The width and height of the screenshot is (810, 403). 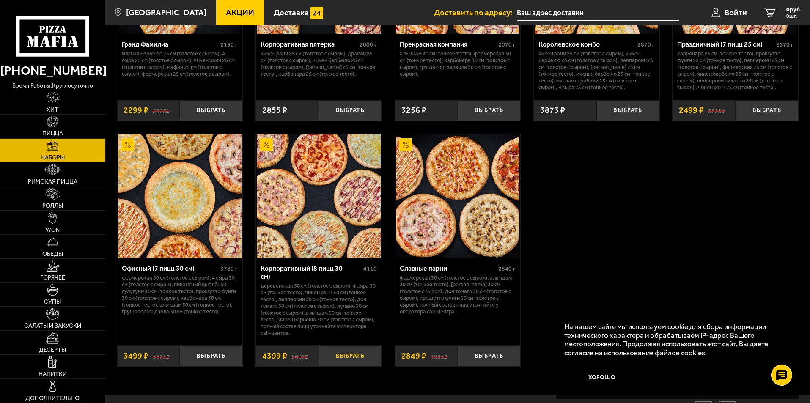 I want to click on s: 6602 ₽, so click(x=300, y=356).